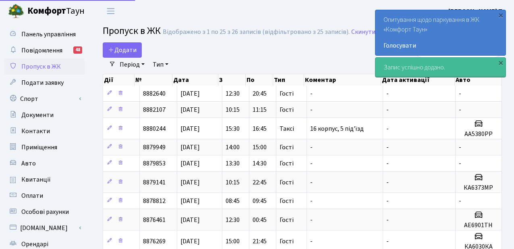 Image resolution: width=514 pixels, height=249 pixels. Describe the element at coordinates (260, 129) in the screenshot. I see `span: 16:45` at that location.